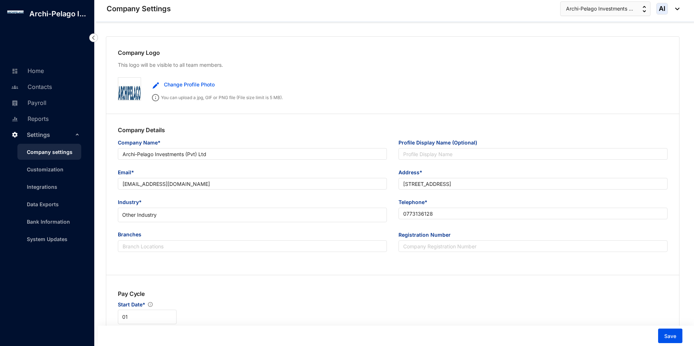 Image resolution: width=694 pixels, height=346 pixels. I want to click on span: Start Date*, so click(132, 304).